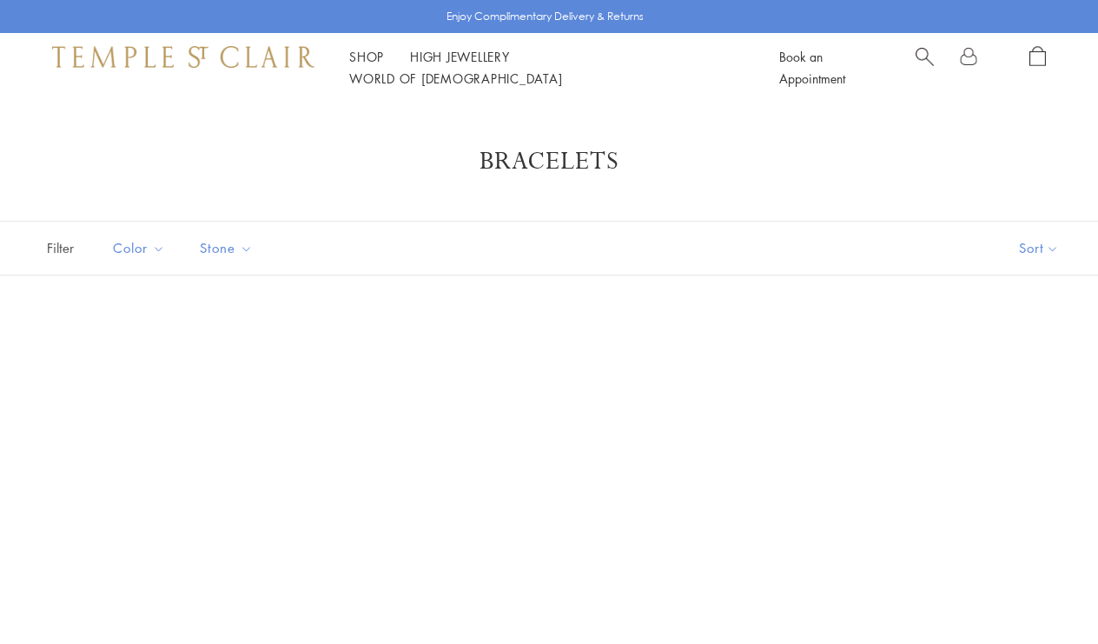  What do you see at coordinates (1039, 248) in the screenshot?
I see `button: Show sort by` at bounding box center [1039, 248].